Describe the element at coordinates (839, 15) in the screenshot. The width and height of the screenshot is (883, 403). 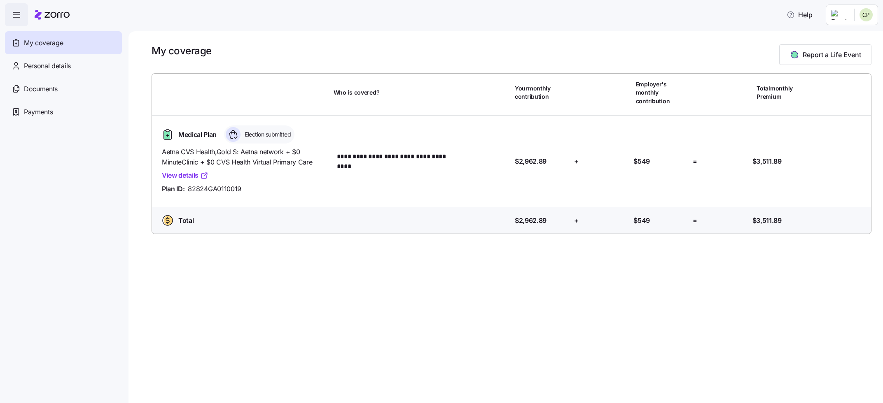
I see `img: Employer logo` at that location.